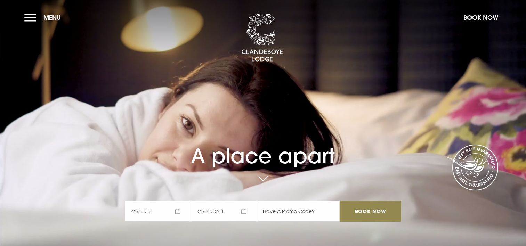 This screenshot has height=246, width=526. Describe the element at coordinates (481, 17) in the screenshot. I see `button: Book Now` at that location.